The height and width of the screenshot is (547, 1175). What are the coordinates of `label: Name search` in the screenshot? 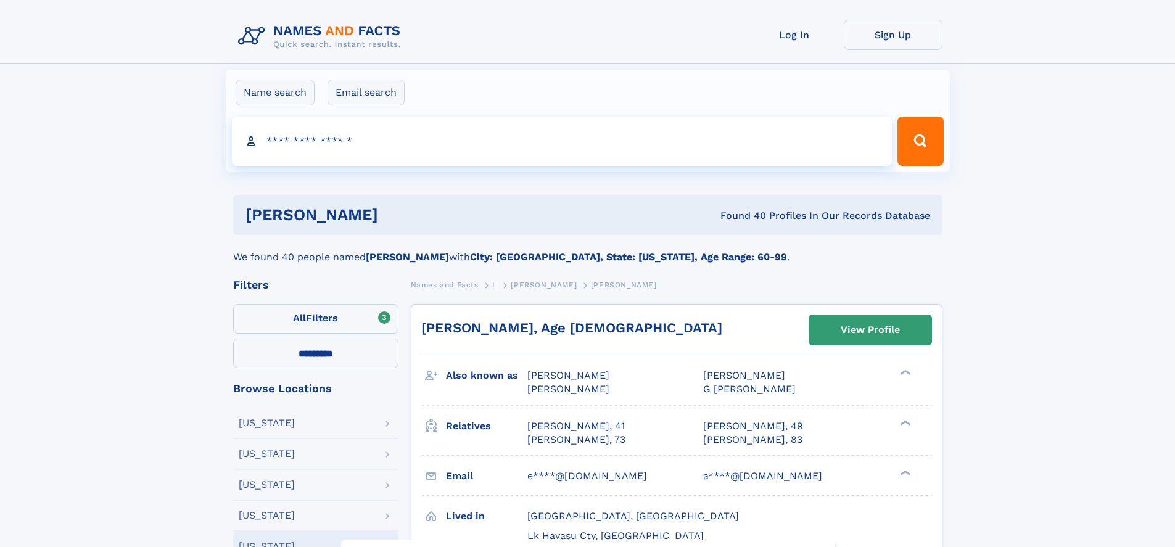 It's located at (275, 92).